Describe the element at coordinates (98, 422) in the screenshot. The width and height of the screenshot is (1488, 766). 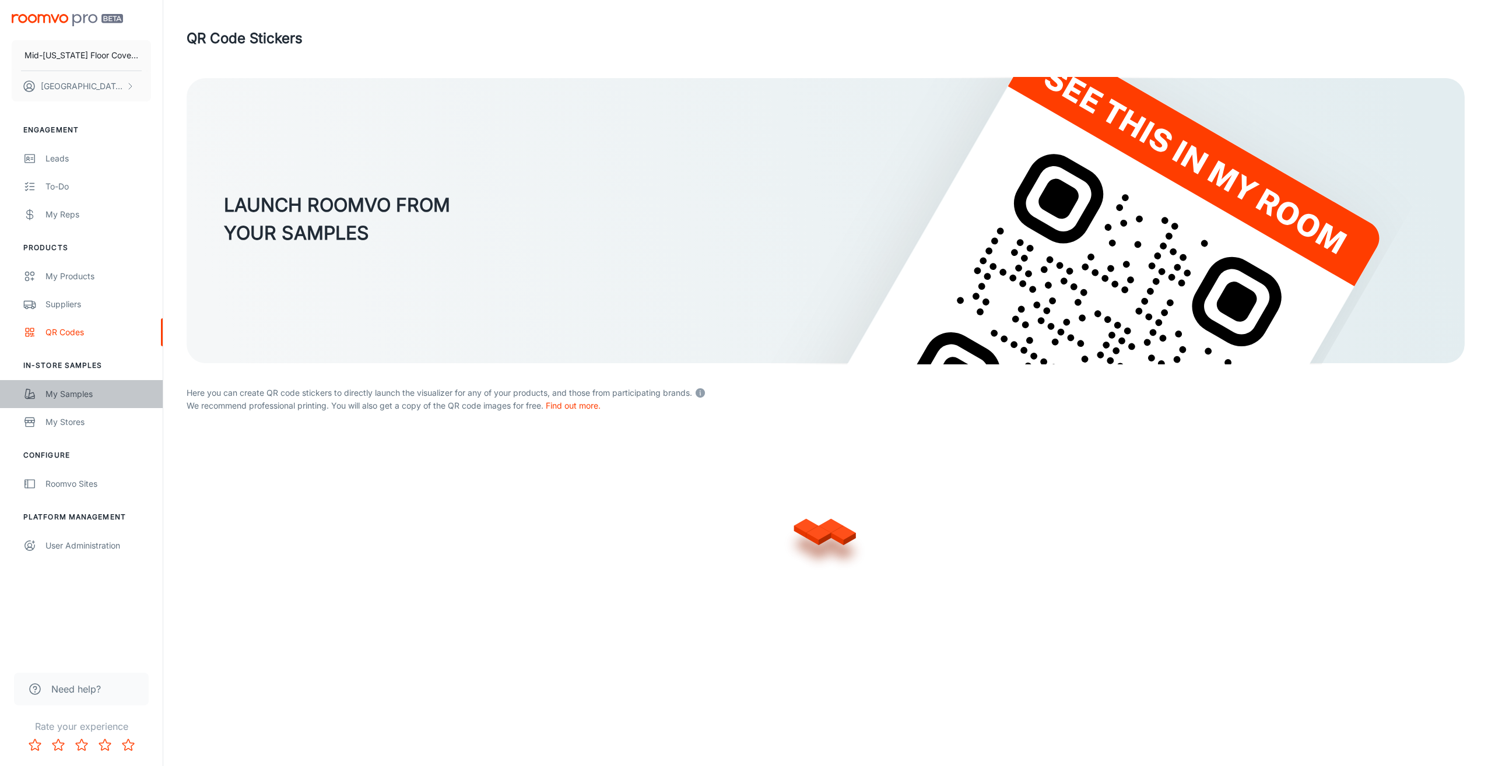
I see `div: My Stores` at that location.